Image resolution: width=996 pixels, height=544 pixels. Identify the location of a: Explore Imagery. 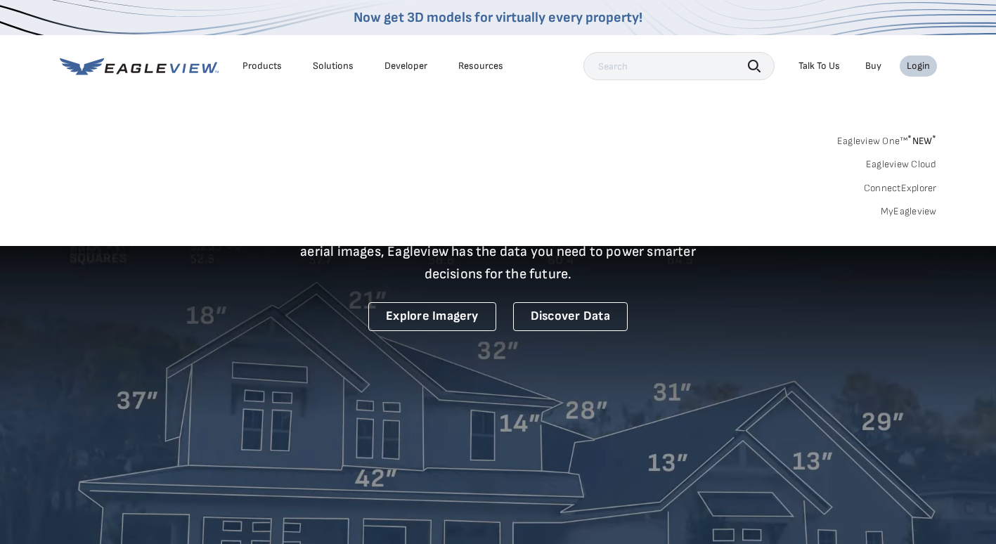
(432, 316).